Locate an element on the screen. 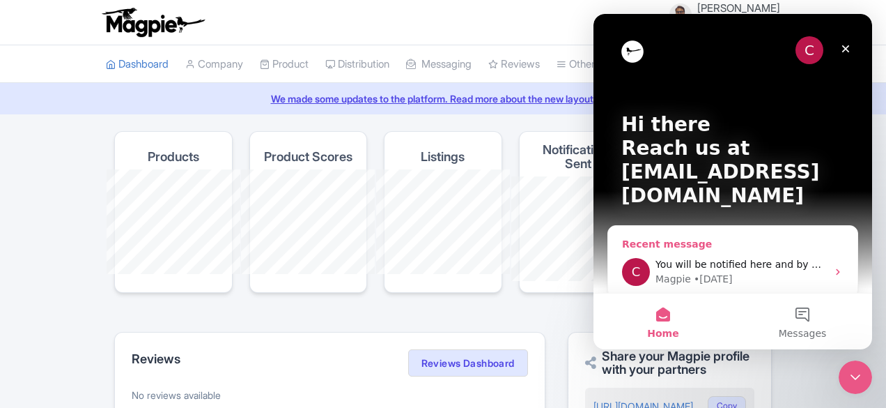 The image size is (886, 408). a: Messaging is located at coordinates (439, 64).